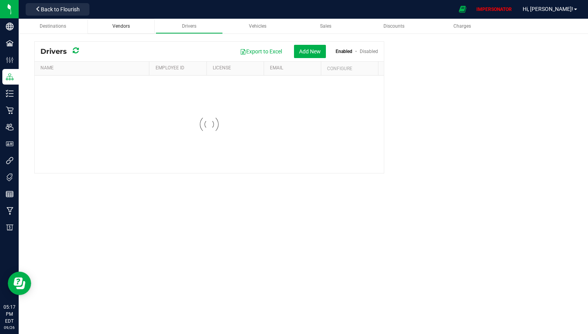  What do you see at coordinates (10, 227) in the screenshot?
I see `inline-svg: Billing` at bounding box center [10, 227].